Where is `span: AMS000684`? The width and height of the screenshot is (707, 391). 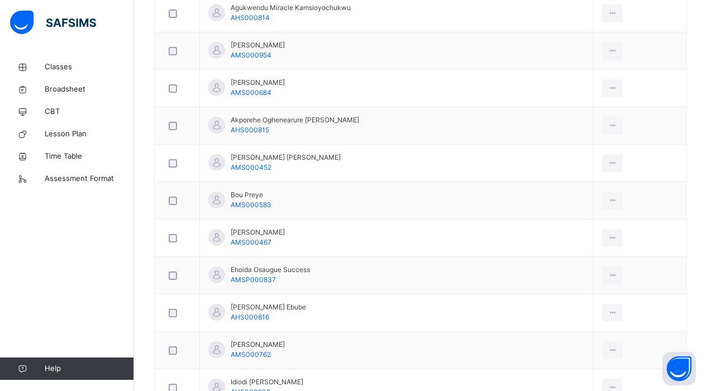
span: AMS000684 is located at coordinates (251, 92).